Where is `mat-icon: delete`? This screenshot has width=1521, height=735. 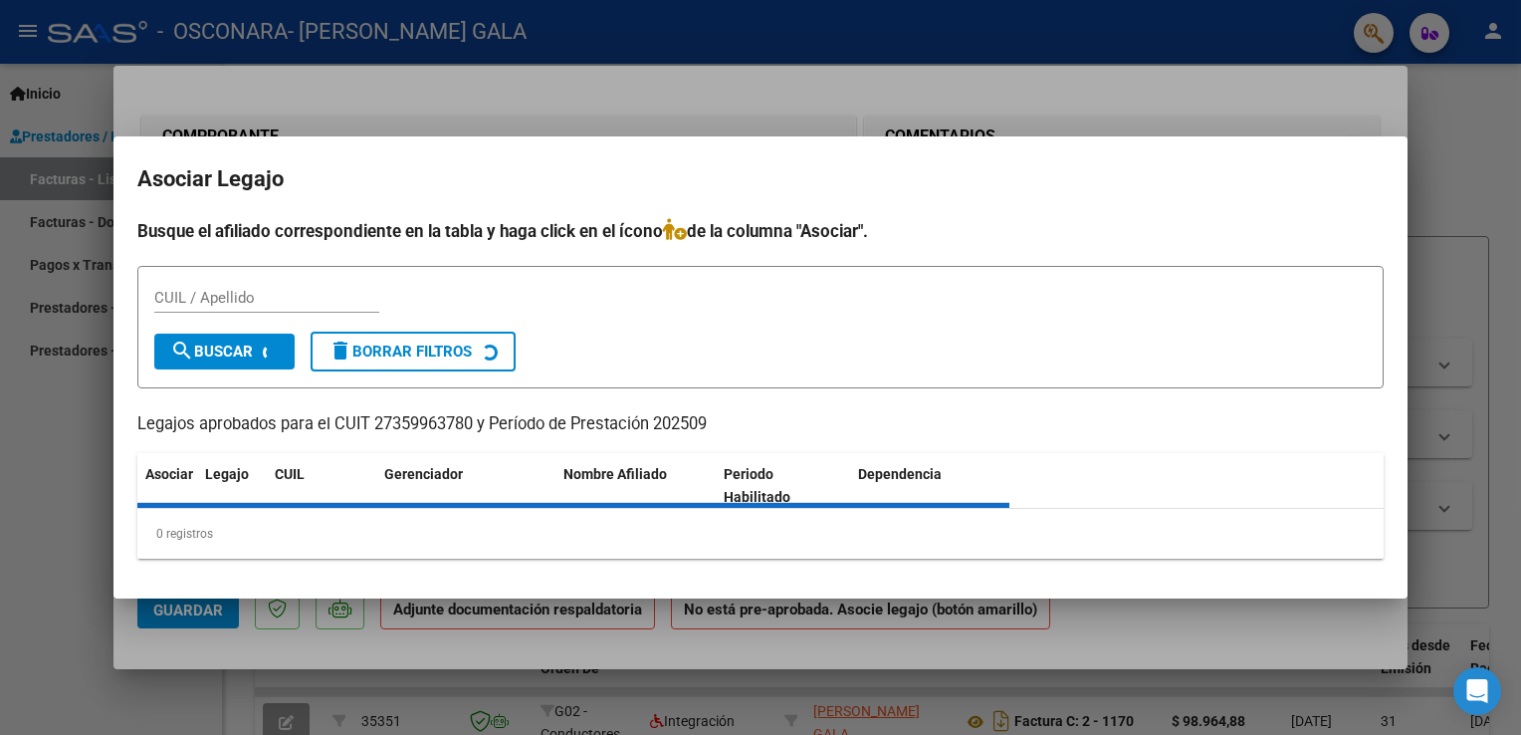
mat-icon: delete is located at coordinates (341, 350).